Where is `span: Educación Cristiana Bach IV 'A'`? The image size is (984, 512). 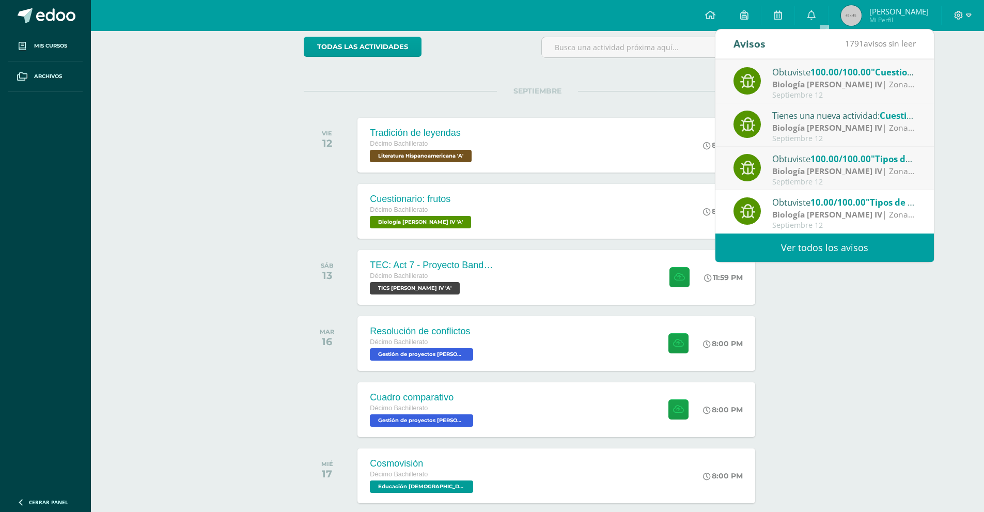
span: Educación Cristiana Bach IV 'A' is located at coordinates (422, 487).